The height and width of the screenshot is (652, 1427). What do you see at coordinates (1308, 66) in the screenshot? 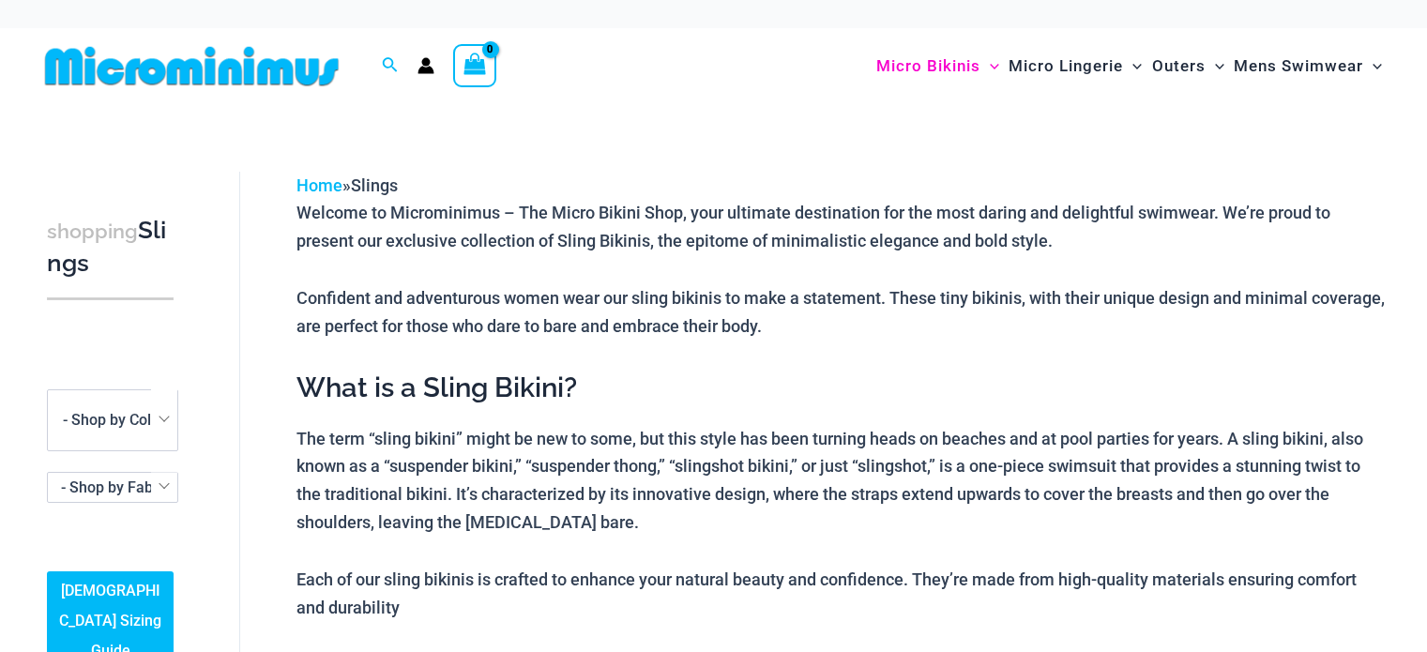
I see `a: Mens SwimwearMenu ToggleMenu Toggle` at bounding box center [1308, 66].